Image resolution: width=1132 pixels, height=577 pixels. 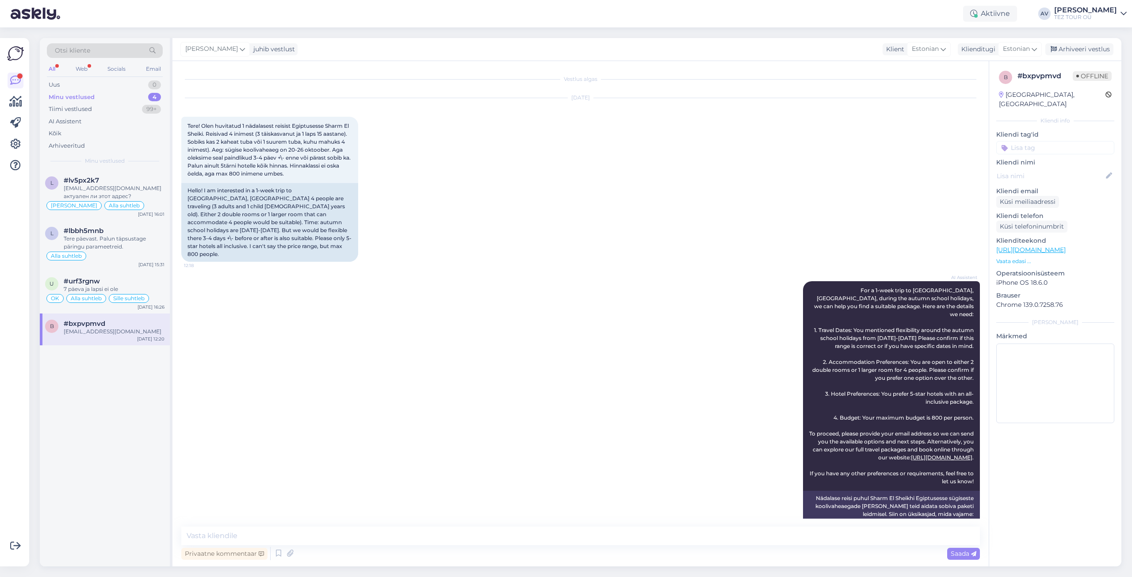 What do you see at coordinates (65, 122) in the screenshot?
I see `div: AI Assistent` at bounding box center [65, 122].